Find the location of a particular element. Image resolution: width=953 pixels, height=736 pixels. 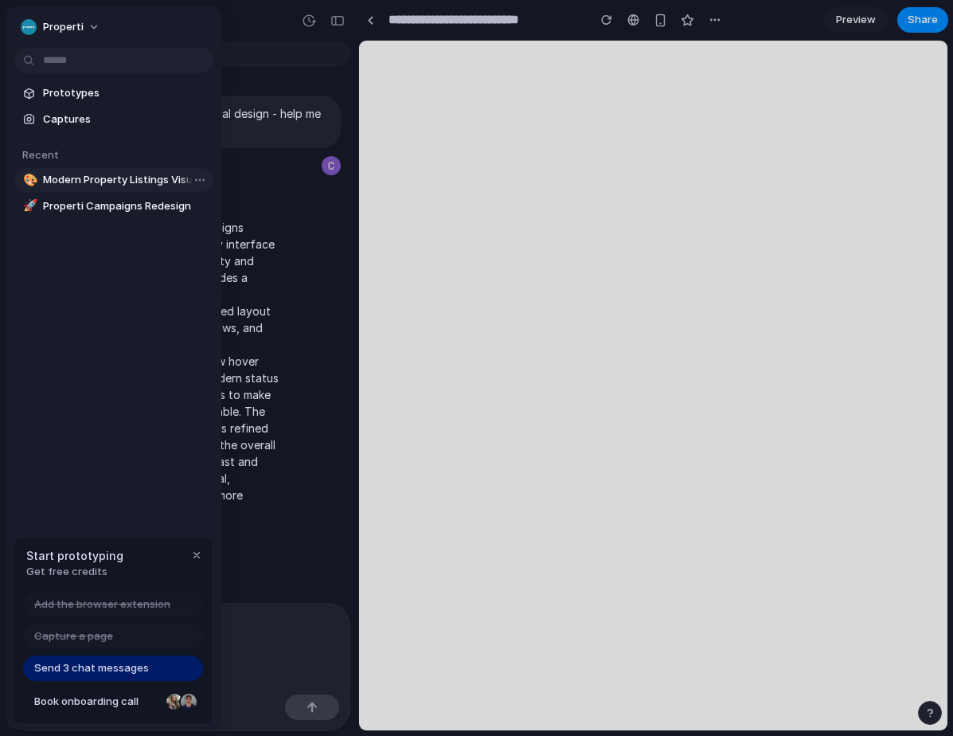

a: 🎨Modern Property Listings Visual Refresh is located at coordinates (114, 180).